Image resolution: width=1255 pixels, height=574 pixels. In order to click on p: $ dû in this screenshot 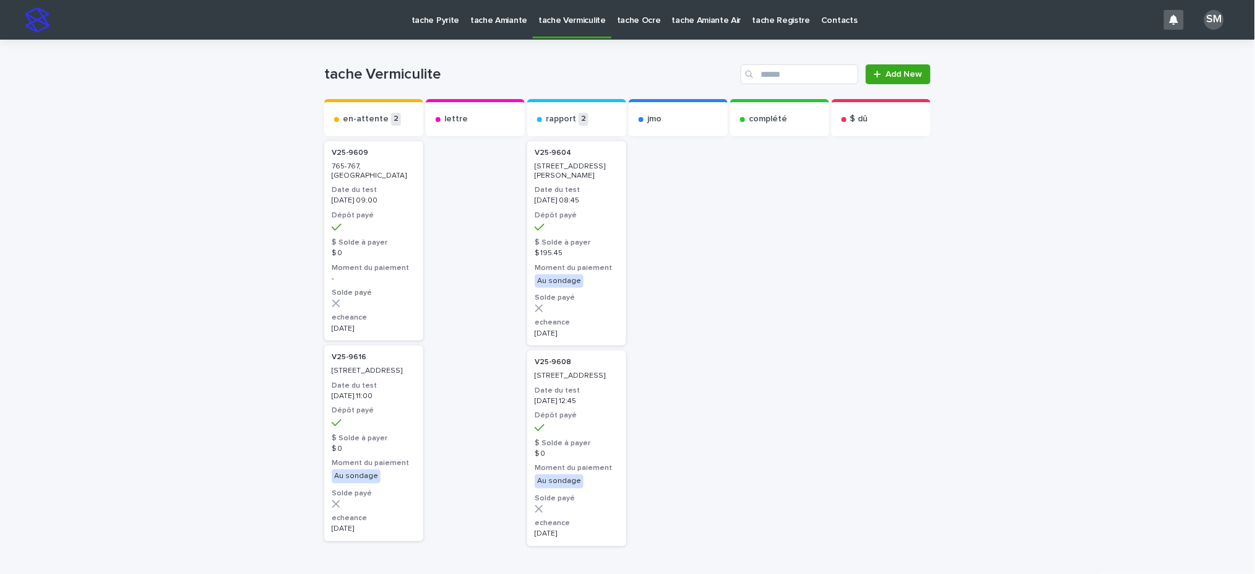, I will do `click(859, 119)`.